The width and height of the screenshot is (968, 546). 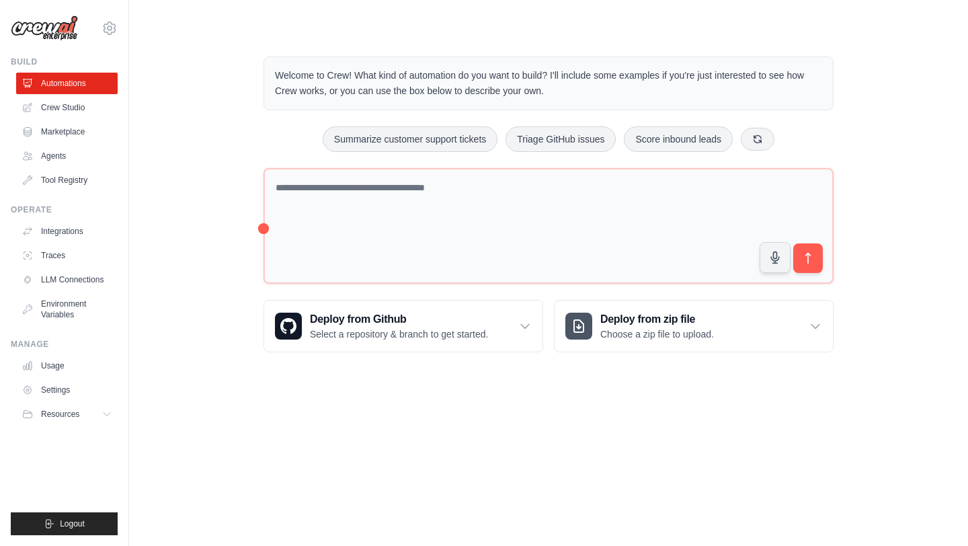 What do you see at coordinates (398, 319) in the screenshot?
I see `h3: Deploy from Github` at bounding box center [398, 319].